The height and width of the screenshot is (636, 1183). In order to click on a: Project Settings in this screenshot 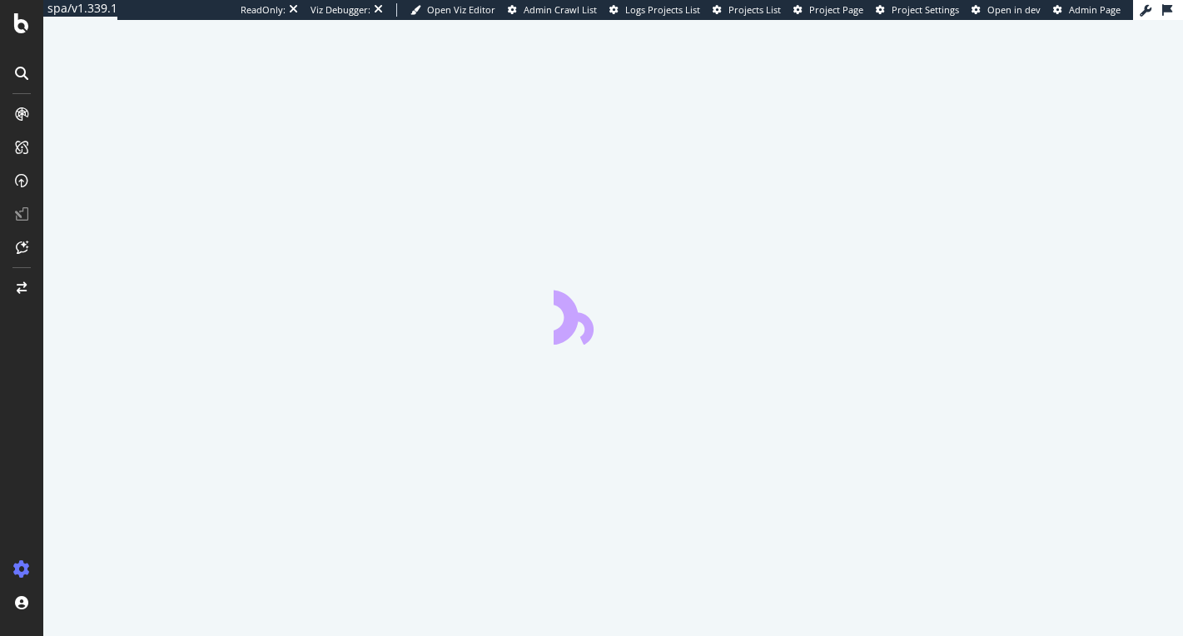, I will do `click(917, 10)`.